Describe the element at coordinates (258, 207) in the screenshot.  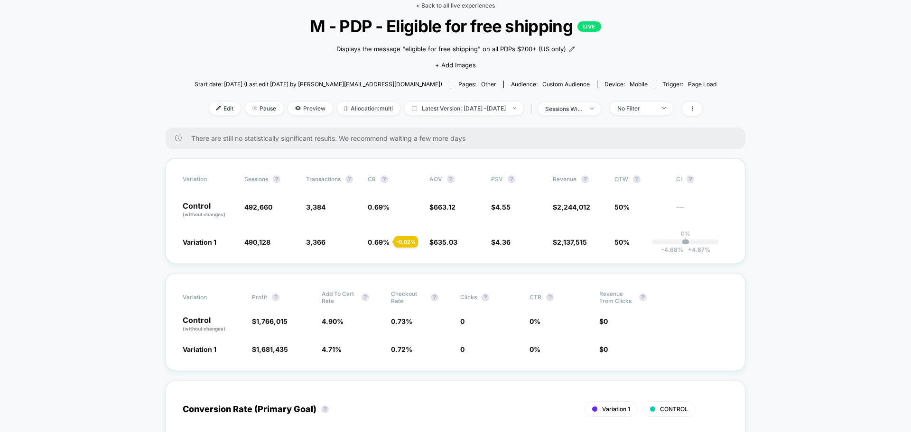
I see `span: 492,660` at that location.